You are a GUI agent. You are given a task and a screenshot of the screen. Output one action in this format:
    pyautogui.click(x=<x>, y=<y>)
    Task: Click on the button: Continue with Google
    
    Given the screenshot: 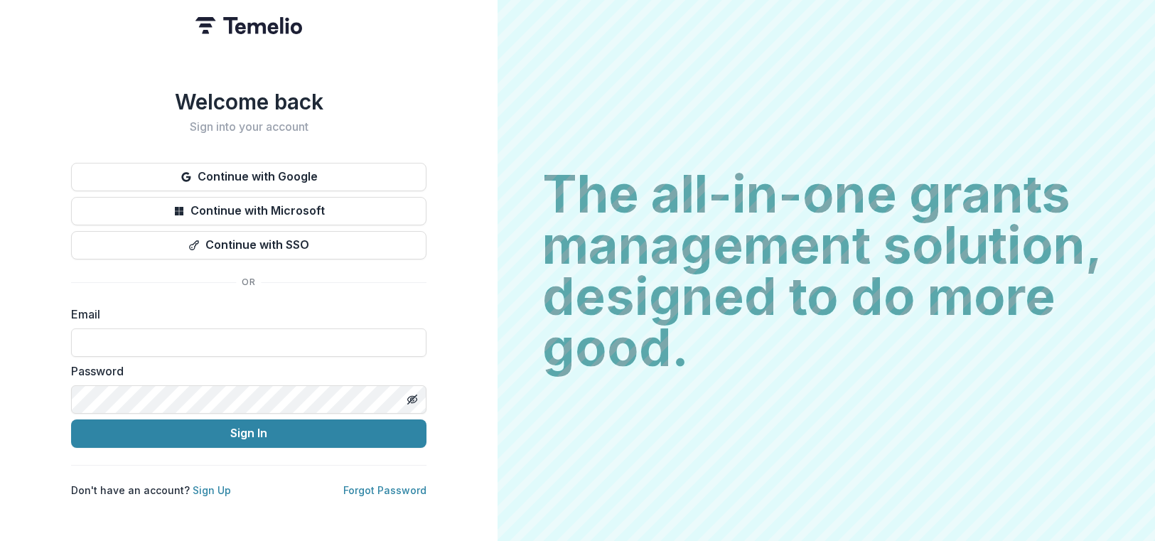 What is the action you would take?
    pyautogui.click(x=249, y=177)
    